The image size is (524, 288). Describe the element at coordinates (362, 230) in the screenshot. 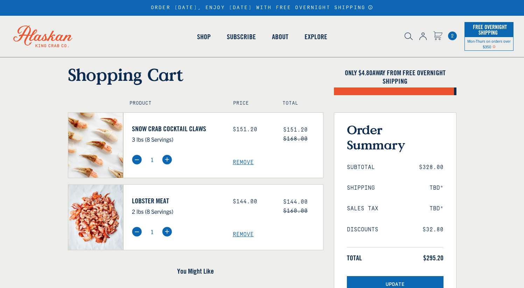

I see `span: Discounts` at that location.